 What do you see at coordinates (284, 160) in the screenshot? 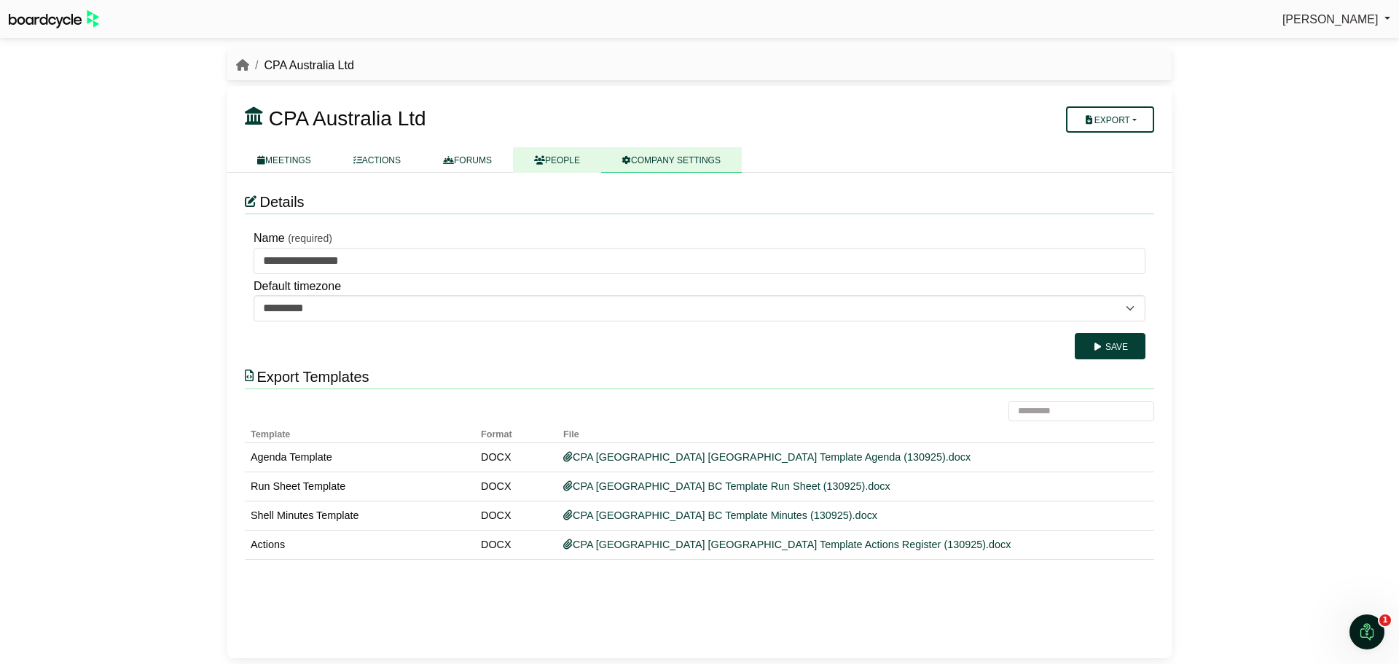
I see `a: MEETINGS` at bounding box center [284, 160].